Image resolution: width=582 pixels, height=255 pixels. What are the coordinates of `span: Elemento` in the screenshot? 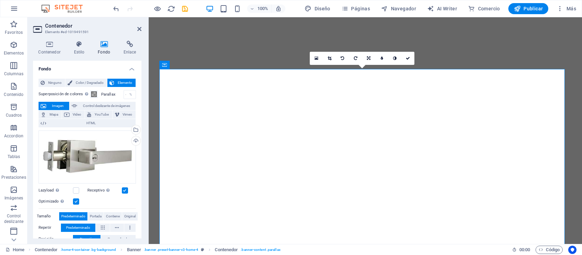 It's located at (125, 83).